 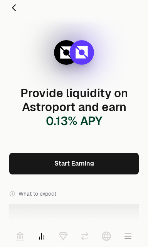 What do you see at coordinates (74, 121) in the screenshot?
I see `span: 0.13 % APY` at bounding box center [74, 121].